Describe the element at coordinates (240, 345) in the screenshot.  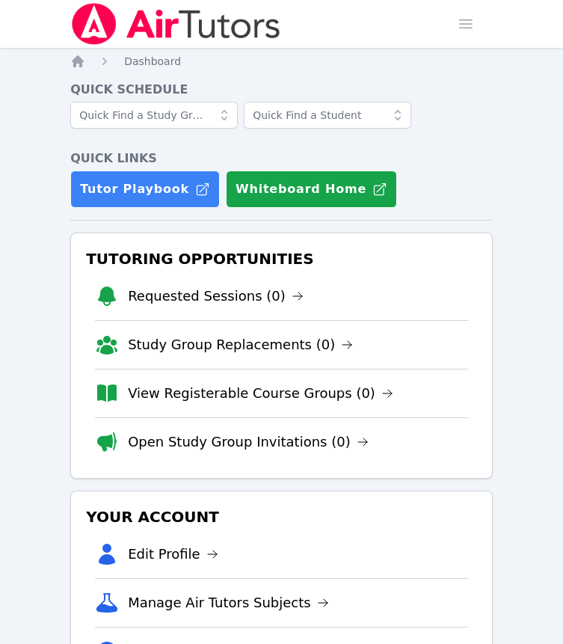
I see `a: Study Group Replacements (0)` at that location.